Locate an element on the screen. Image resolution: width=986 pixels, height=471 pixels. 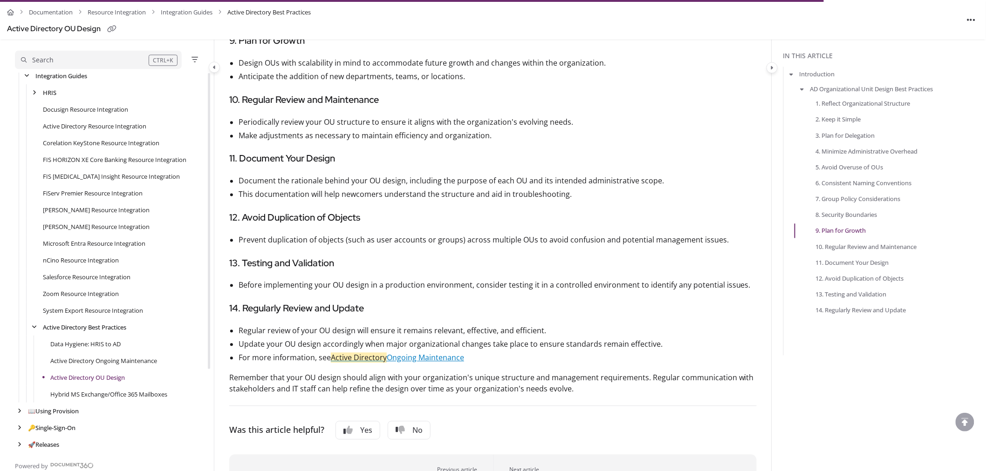
div: Search is located at coordinates (43, 61).